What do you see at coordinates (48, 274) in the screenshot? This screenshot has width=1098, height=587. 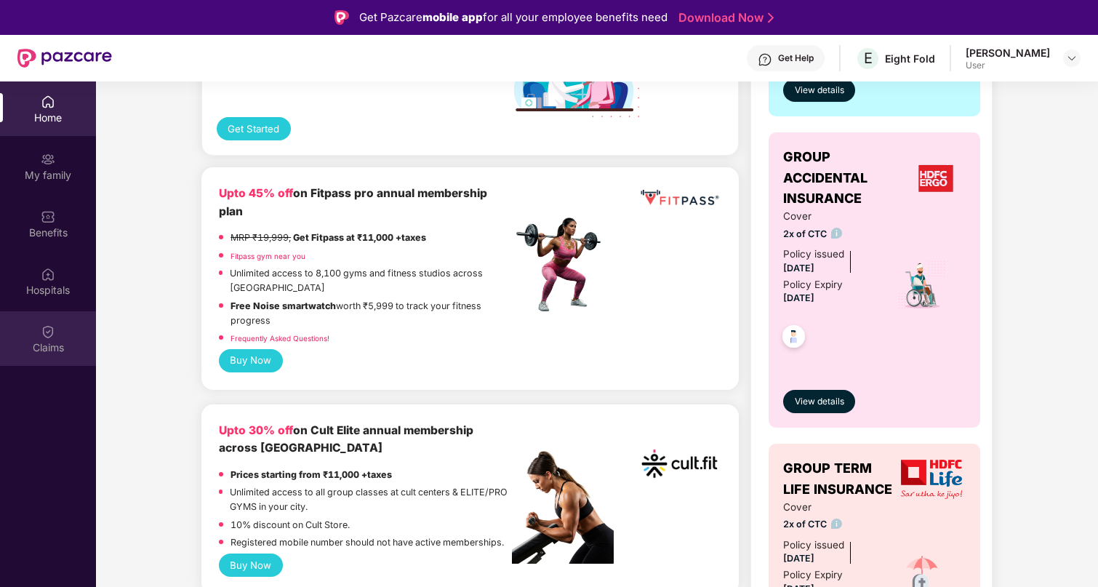 I see `img: svg+xml;base64,PHN2ZyBpZD0iSG9zcGl0YWxzIiB4bWxucz0iaHR0cDovL3d3dy53My5vcmcvMjAwMC9zdmciIHdpZHRoPS...` at bounding box center [48, 274].